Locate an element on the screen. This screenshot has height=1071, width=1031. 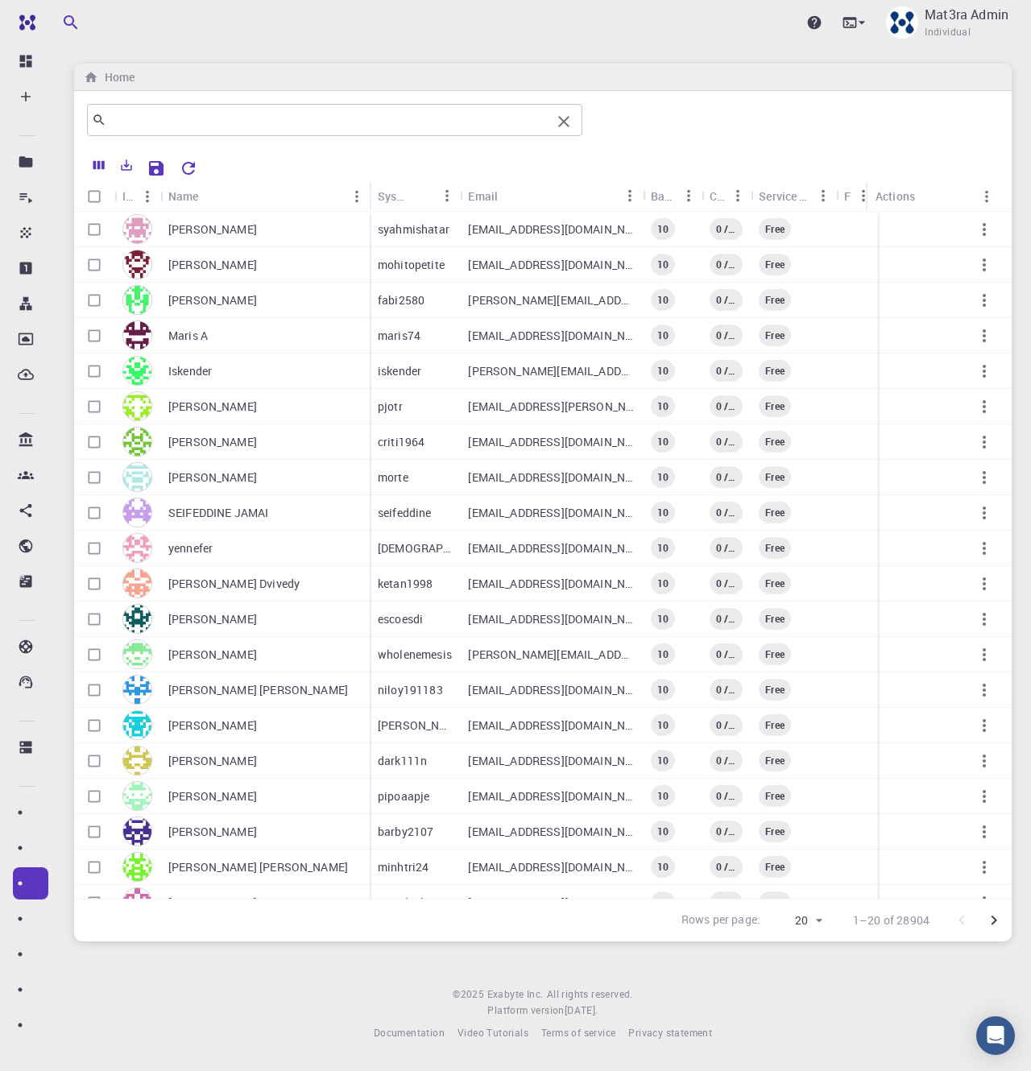
a: Exabyte Inc. is located at coordinates (515, 994).